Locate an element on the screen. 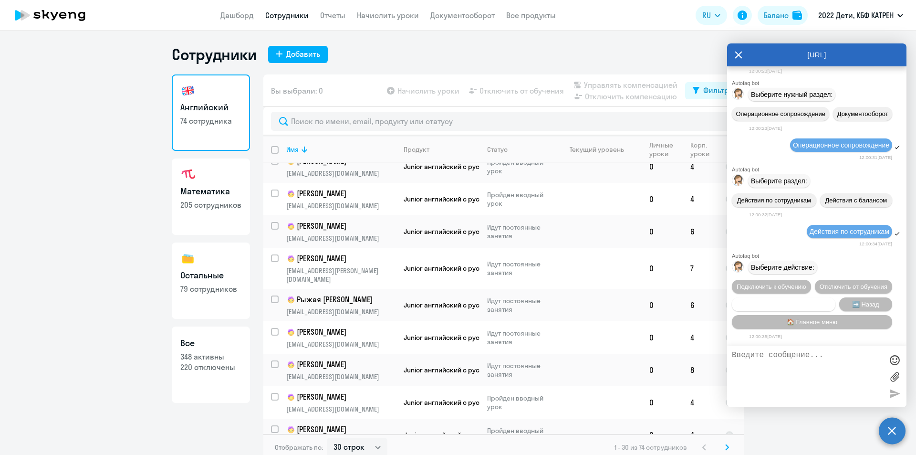  a: Математика205 сотрудников is located at coordinates (211, 197).